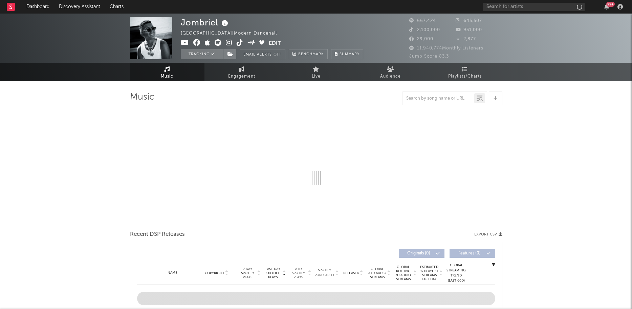  What do you see at coordinates (347, 54) in the screenshot?
I see `button: Summary` at bounding box center [347, 54].